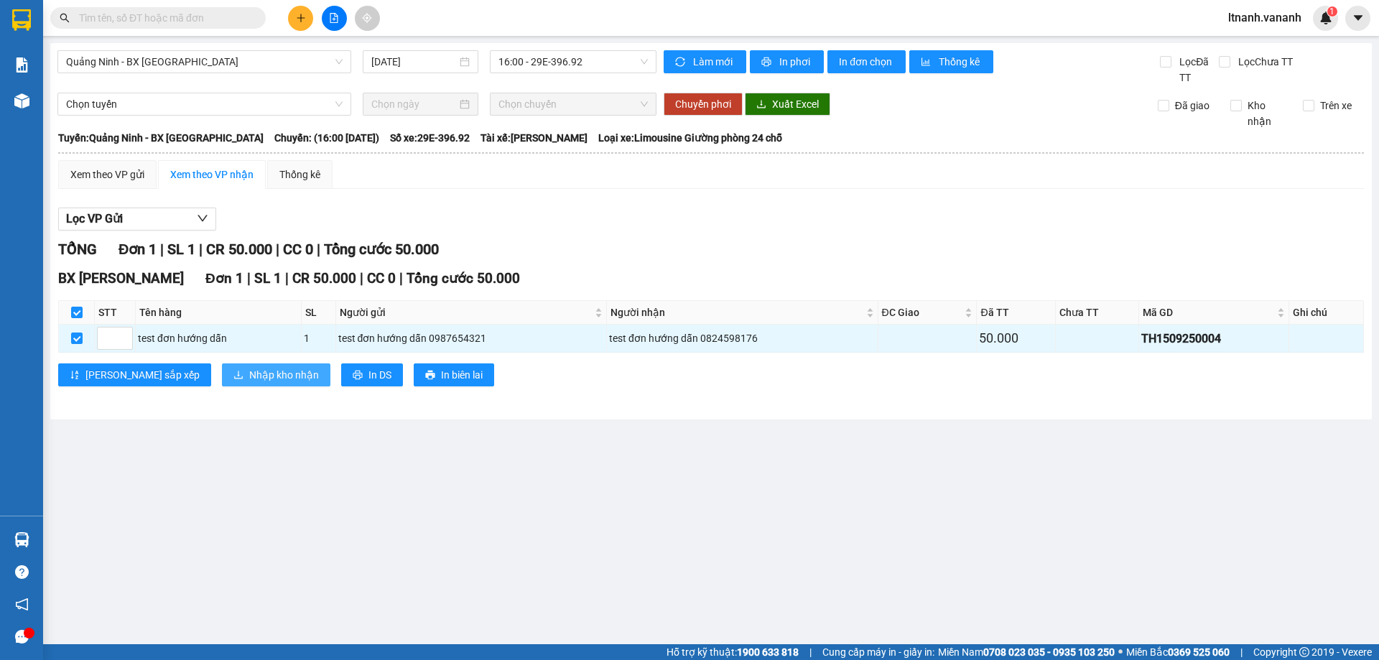 This screenshot has width=1379, height=660. Describe the element at coordinates (1214, 338) in the screenshot. I see `td: TH1509250004` at that location.